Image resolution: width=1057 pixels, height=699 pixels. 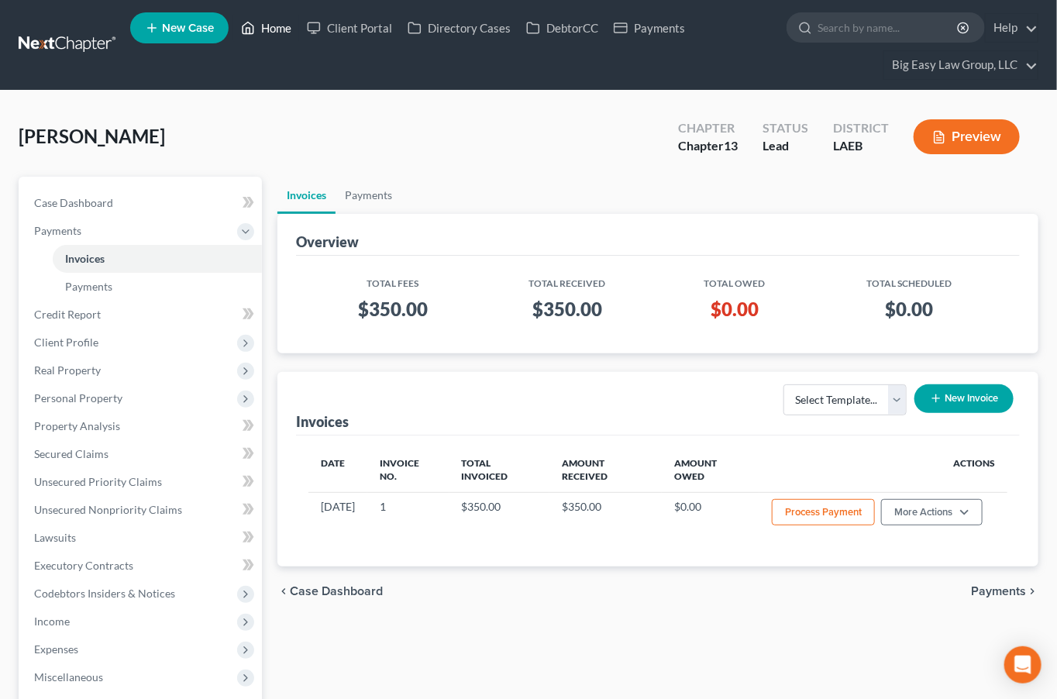 What do you see at coordinates (605, 470) in the screenshot?
I see `th: Amount Received` at bounding box center [605, 470].